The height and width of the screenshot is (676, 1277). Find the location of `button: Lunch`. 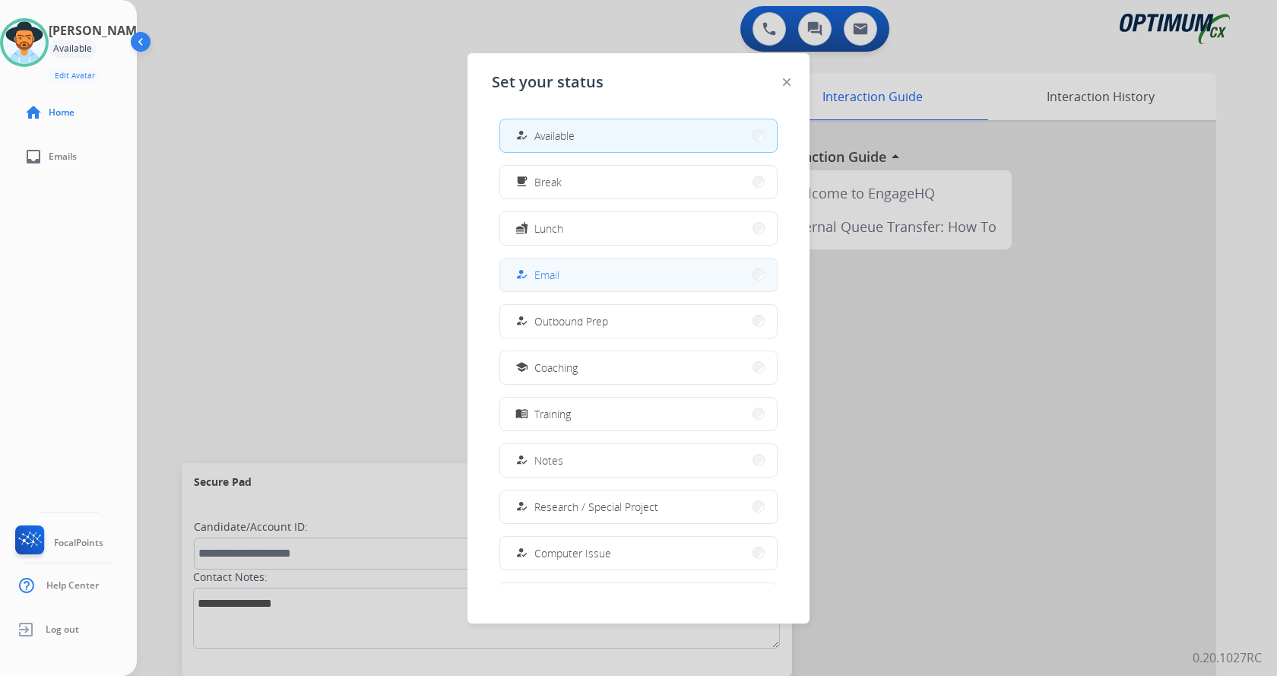

button: Lunch is located at coordinates (639, 228).